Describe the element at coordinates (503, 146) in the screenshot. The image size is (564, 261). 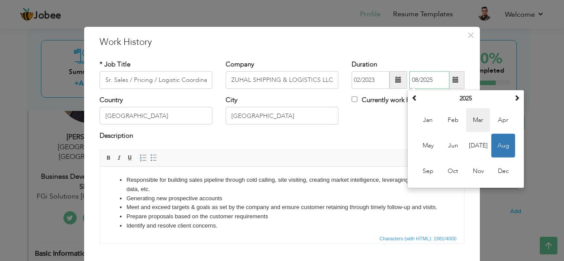
I see `span: Aug` at that location.